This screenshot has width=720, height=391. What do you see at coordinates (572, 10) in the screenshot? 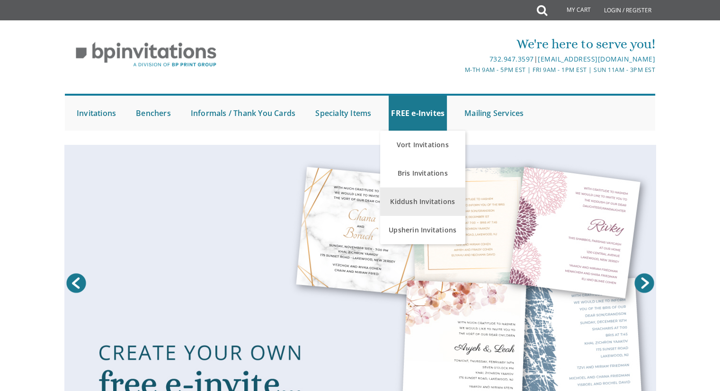
I see `a: My Cart` at bounding box center [572, 10].